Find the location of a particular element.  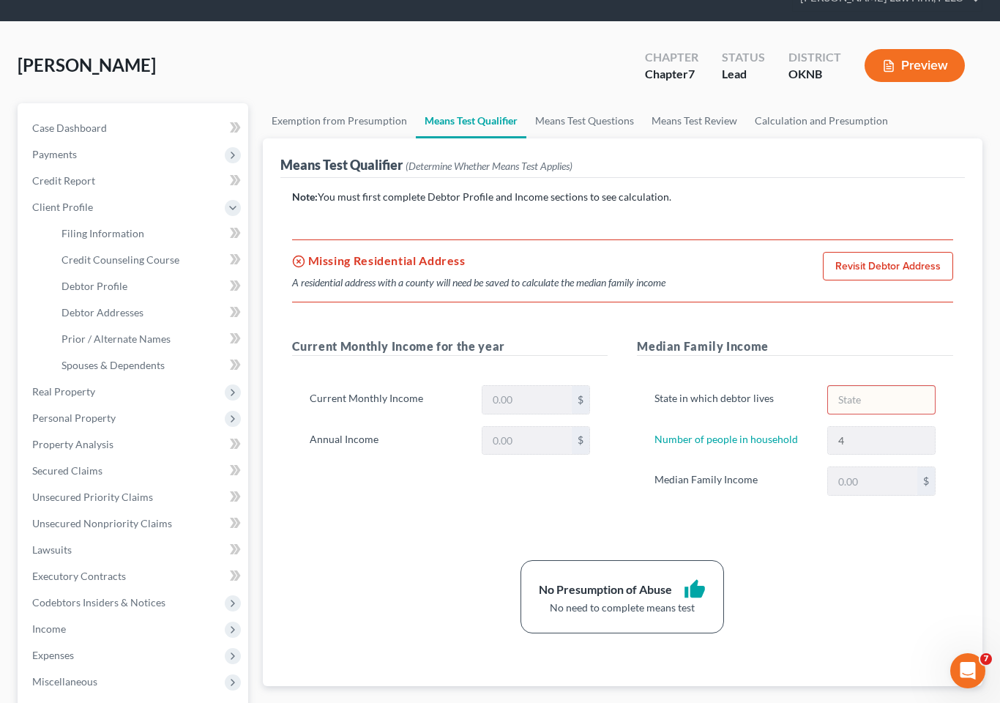

label: Annual Income is located at coordinates (389, 441).